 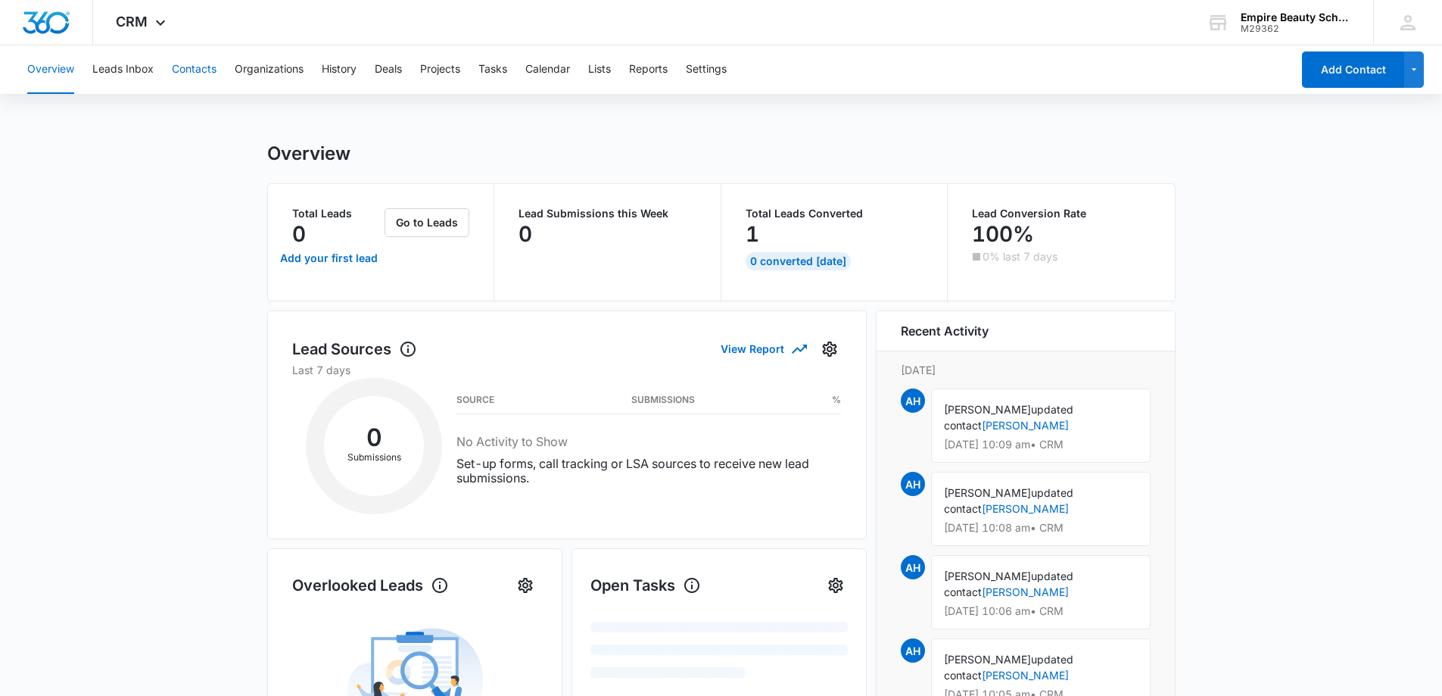 What do you see at coordinates (1296, 29) in the screenshot?
I see `div: account id` at bounding box center [1296, 29].